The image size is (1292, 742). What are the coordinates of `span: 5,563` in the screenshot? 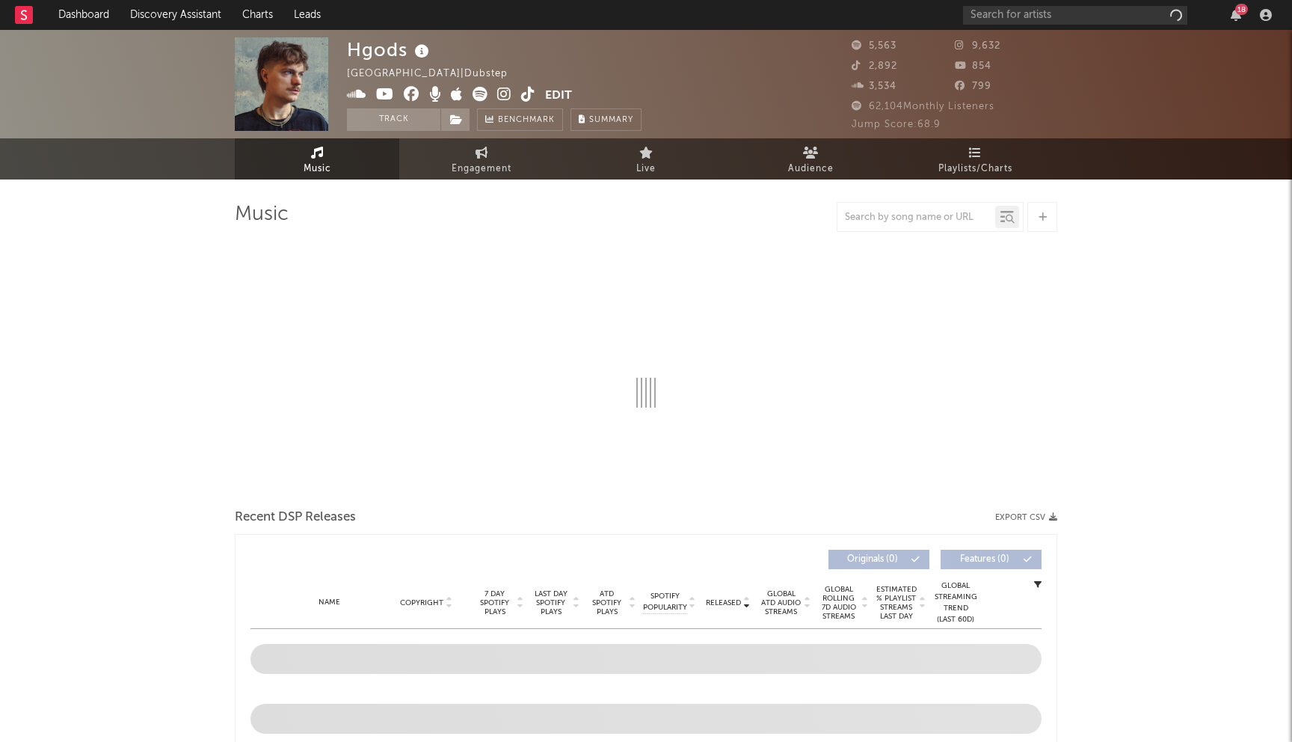 It's located at (874, 46).